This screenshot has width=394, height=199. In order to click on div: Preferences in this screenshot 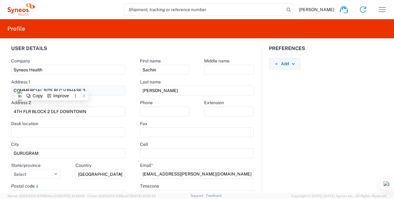, I will do `click(326, 52)`.